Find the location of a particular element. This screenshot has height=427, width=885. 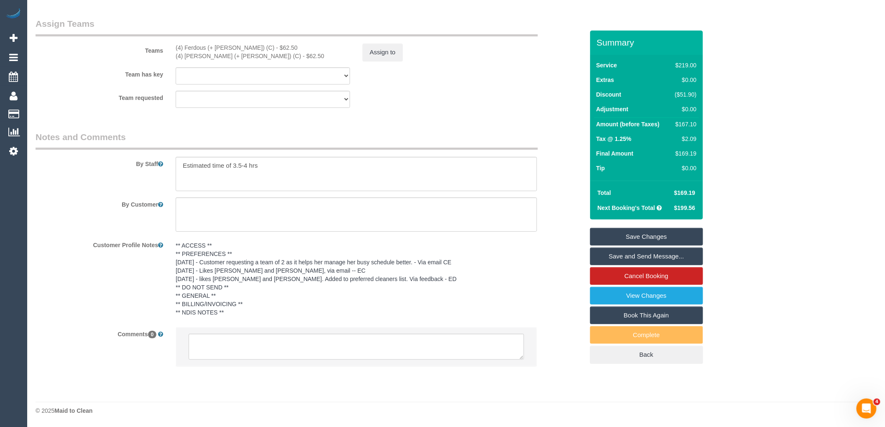

div: © 2025 is located at coordinates (456, 411).